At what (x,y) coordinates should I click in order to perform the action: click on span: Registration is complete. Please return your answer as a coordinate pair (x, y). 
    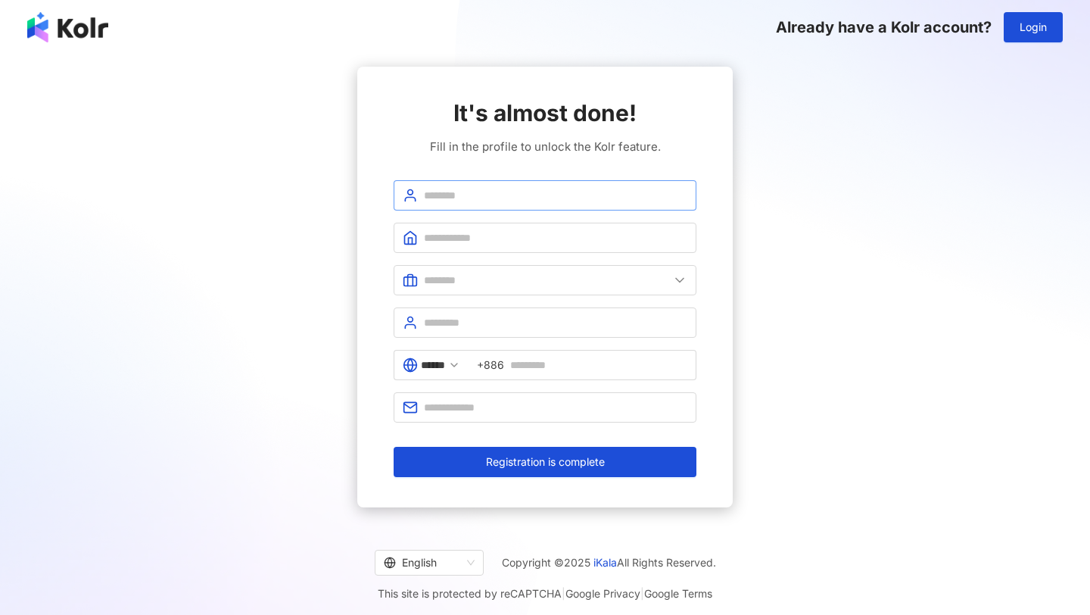
    Looking at the image, I should click on (545, 462).